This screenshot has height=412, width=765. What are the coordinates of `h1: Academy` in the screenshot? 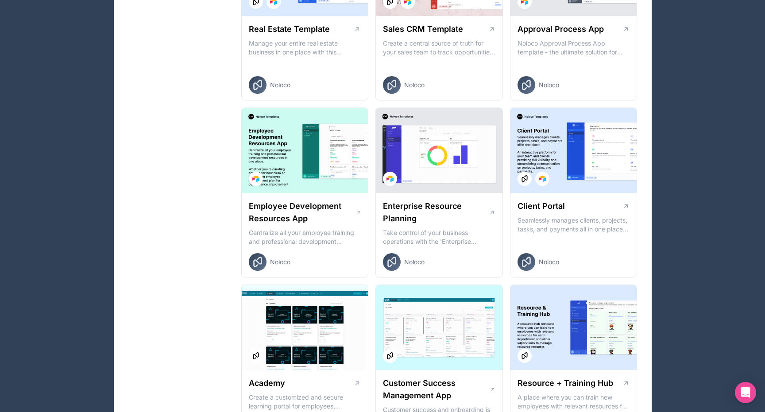 It's located at (267, 383).